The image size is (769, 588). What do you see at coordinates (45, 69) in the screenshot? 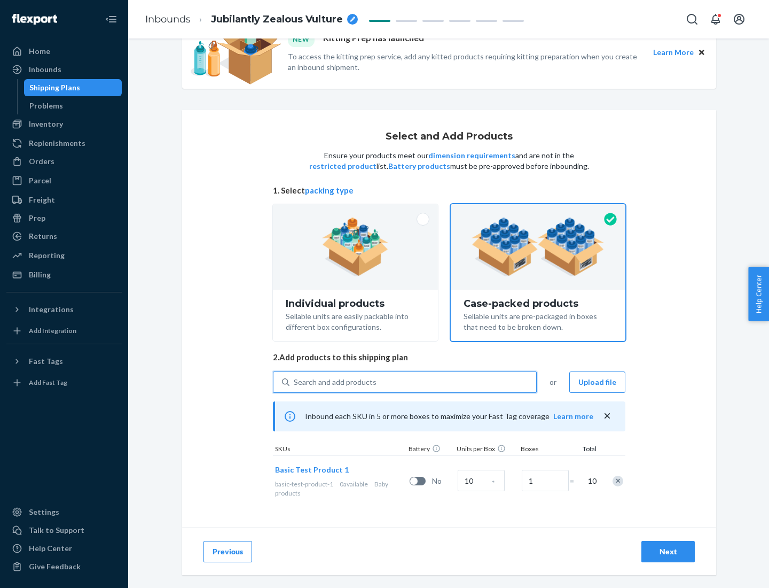
I see `div: Inbounds` at bounding box center [45, 69].